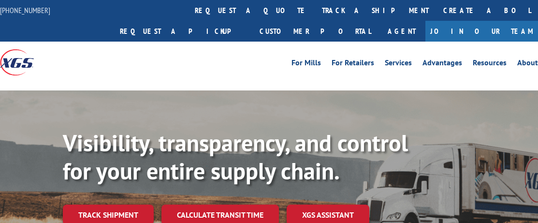  What do you see at coordinates (527, 64) in the screenshot?
I see `a: About` at bounding box center [527, 64].